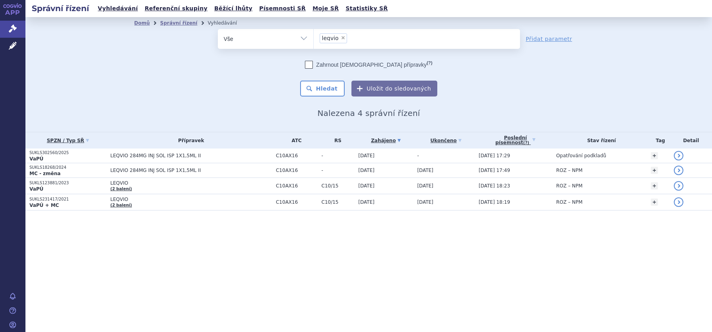  What do you see at coordinates (599, 140) in the screenshot?
I see `th: Stav řízení` at bounding box center [599, 140].